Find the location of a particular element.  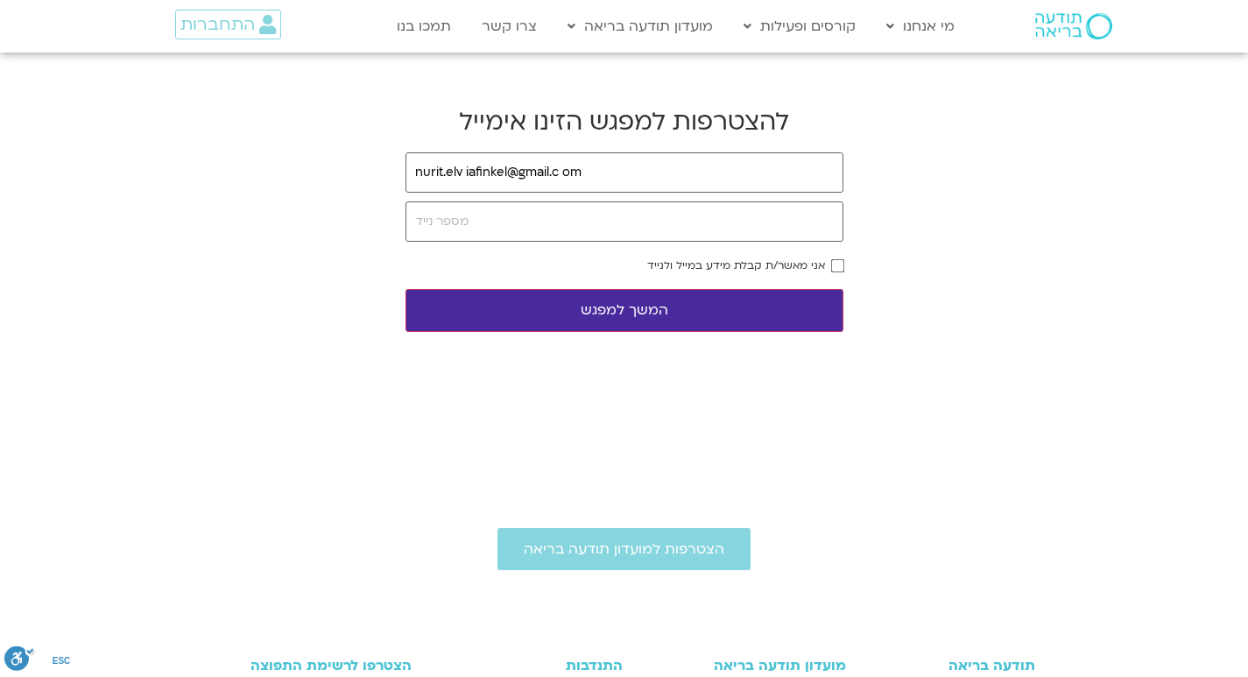

a: הצטרפות למועדון תודעה בריאה is located at coordinates (624, 549).